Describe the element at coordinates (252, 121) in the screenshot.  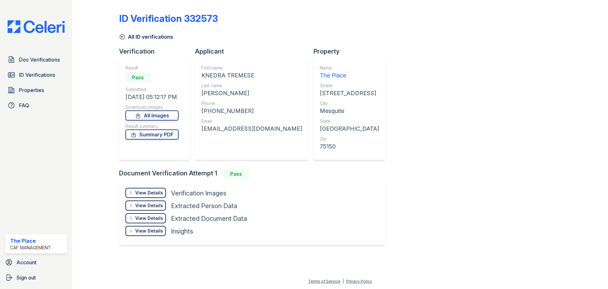
I see `div: Email` at that location.